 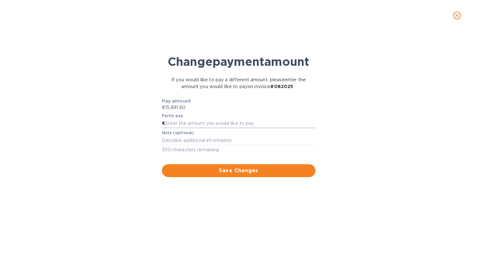 I want to click on p: 300 characters remaining, so click(x=238, y=150).